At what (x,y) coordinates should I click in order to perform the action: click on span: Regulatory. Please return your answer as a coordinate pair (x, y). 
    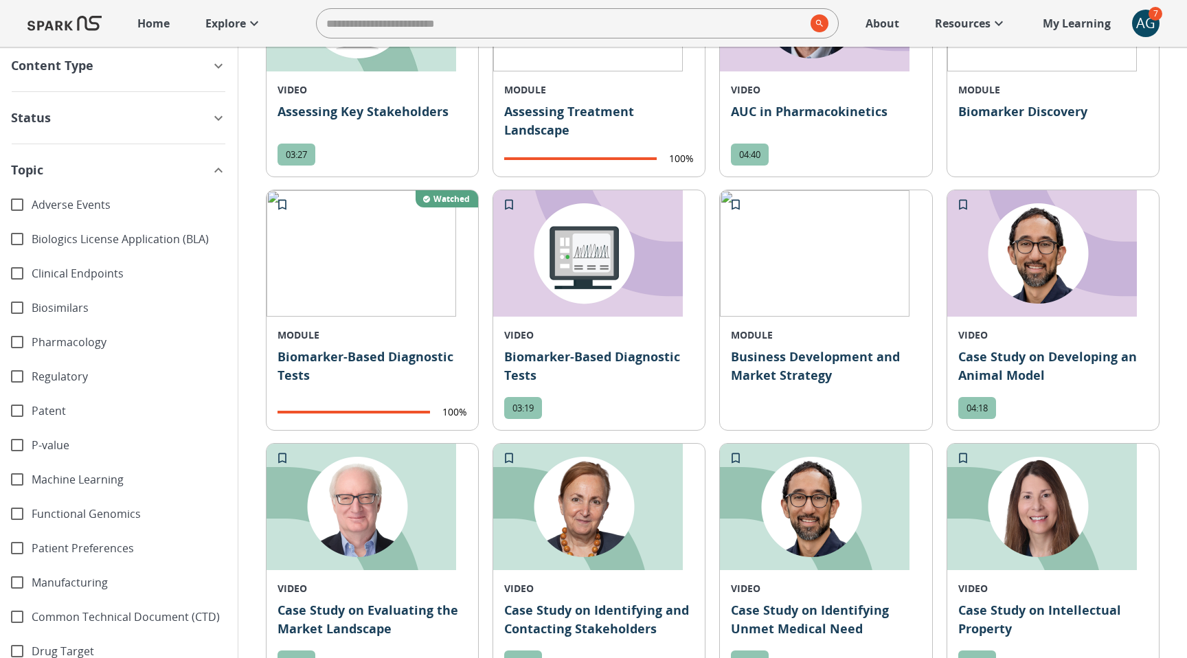
    Looking at the image, I should click on (129, 376).